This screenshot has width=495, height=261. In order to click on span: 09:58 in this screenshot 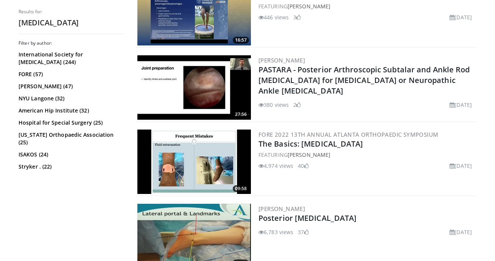, I will do `click(241, 188)`.